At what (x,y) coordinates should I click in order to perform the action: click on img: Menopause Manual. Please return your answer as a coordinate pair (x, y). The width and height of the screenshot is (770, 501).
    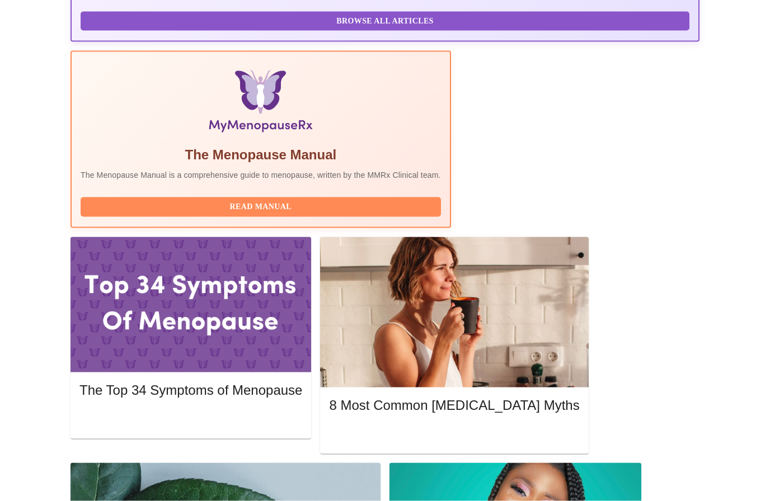
    Looking at the image, I should click on (260, 104).